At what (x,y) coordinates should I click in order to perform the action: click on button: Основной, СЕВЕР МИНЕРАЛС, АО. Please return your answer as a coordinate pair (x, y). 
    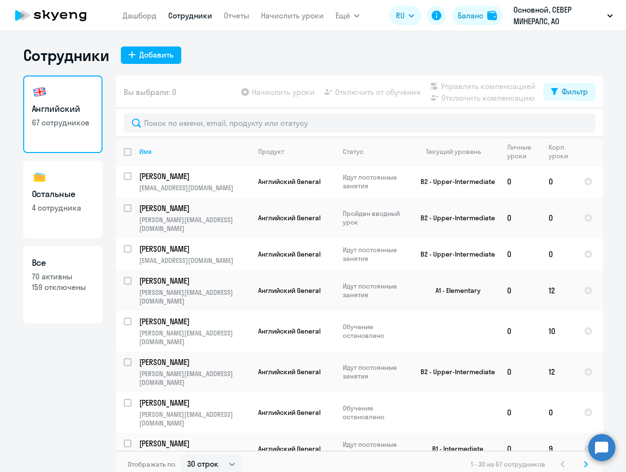
    Looking at the image, I should click on (563, 15).